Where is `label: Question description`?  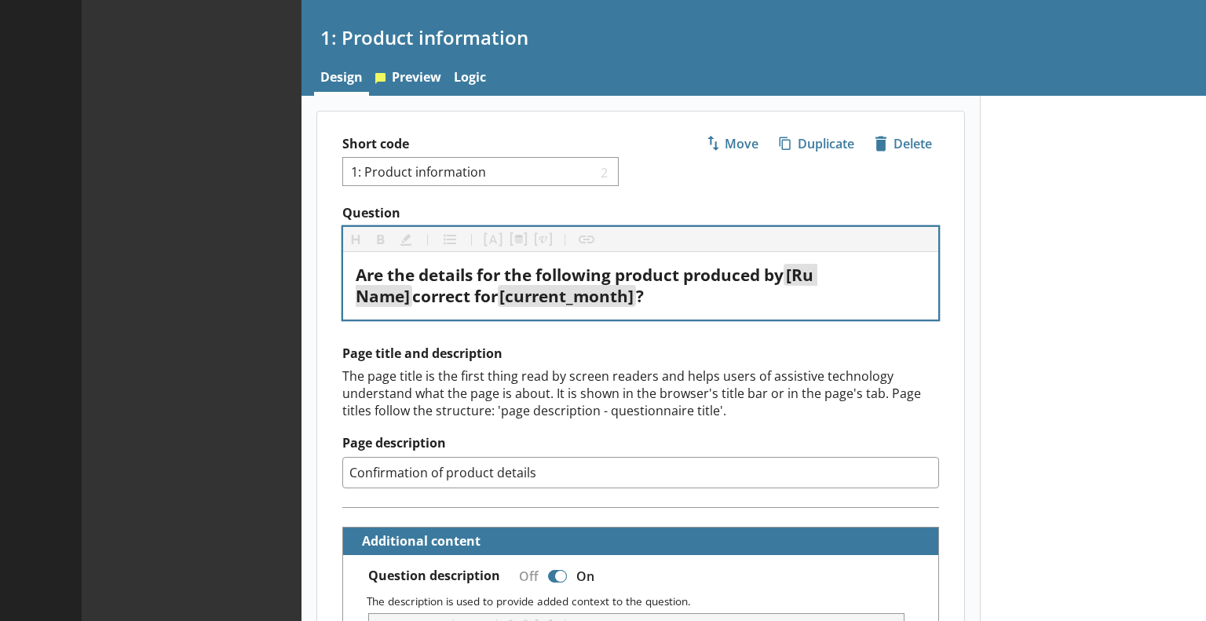
label: Question description is located at coordinates (434, 575).